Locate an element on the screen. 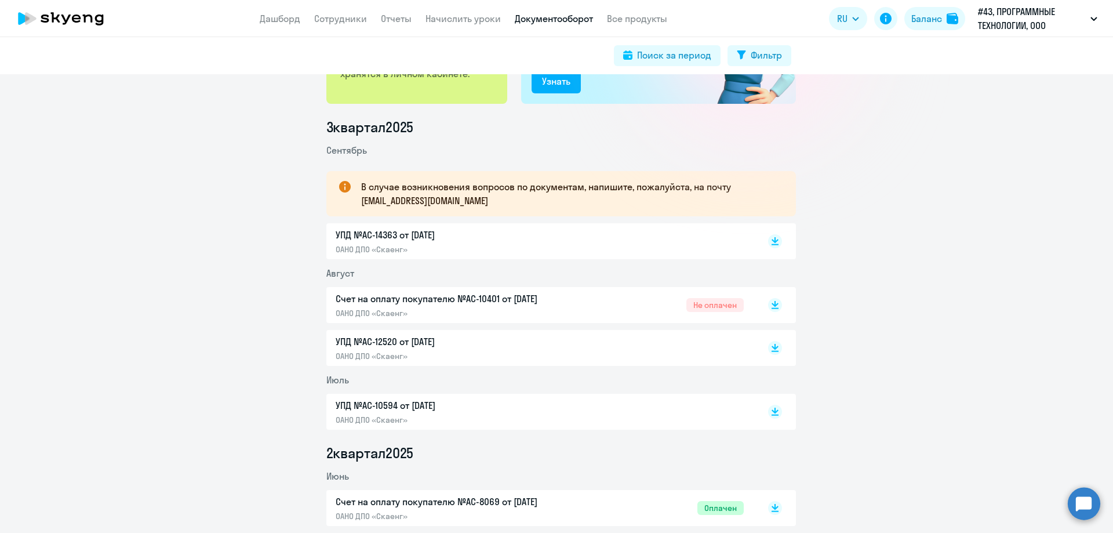  button: Поиск за период is located at coordinates (667, 56).